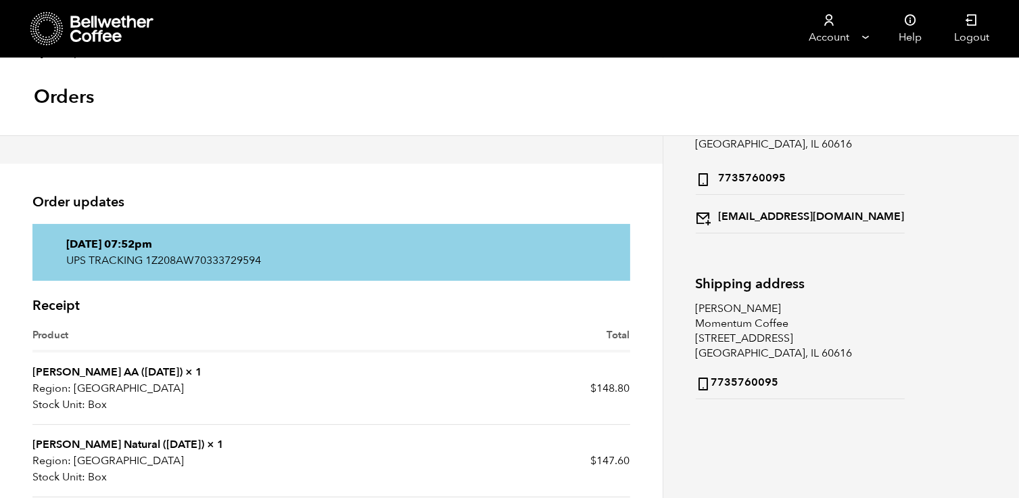 The image size is (1019, 498). Describe the element at coordinates (182, 339) in the screenshot. I see `th: Product` at that location.